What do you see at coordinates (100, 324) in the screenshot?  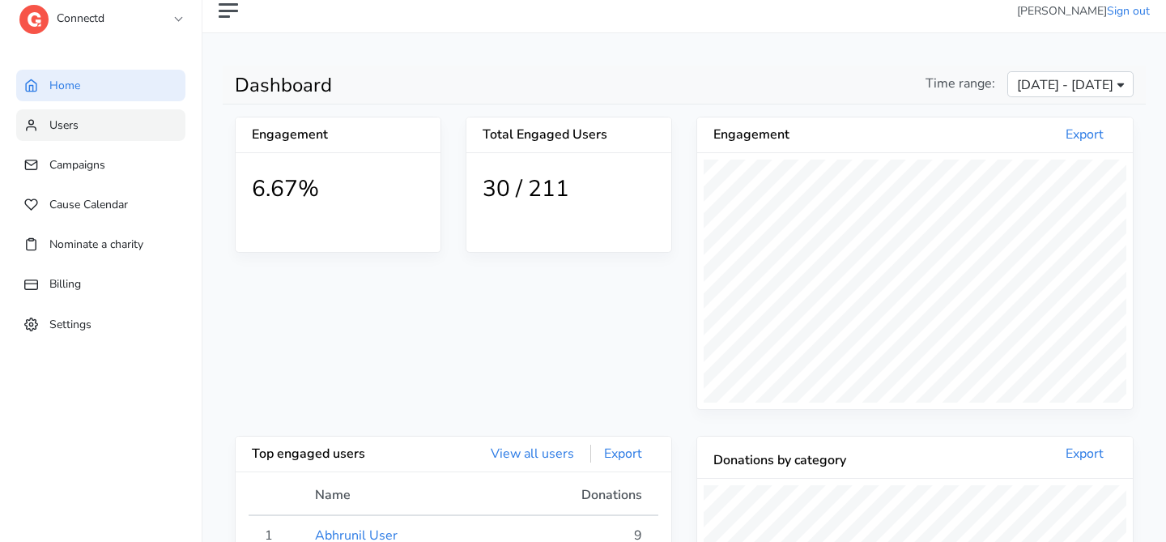 I see `a: Settings` at bounding box center [100, 324].